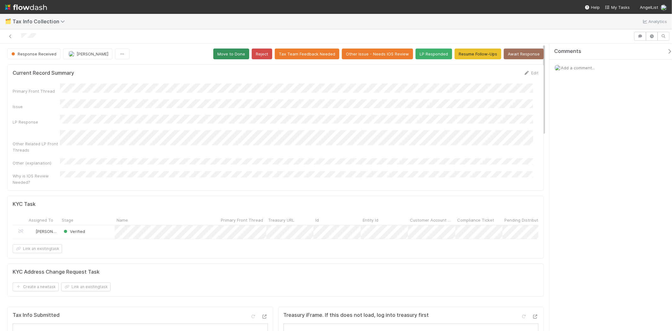 The image size is (672, 331). Describe the element at coordinates (578, 68) in the screenshot. I see `span: Add a comment...` at that location.